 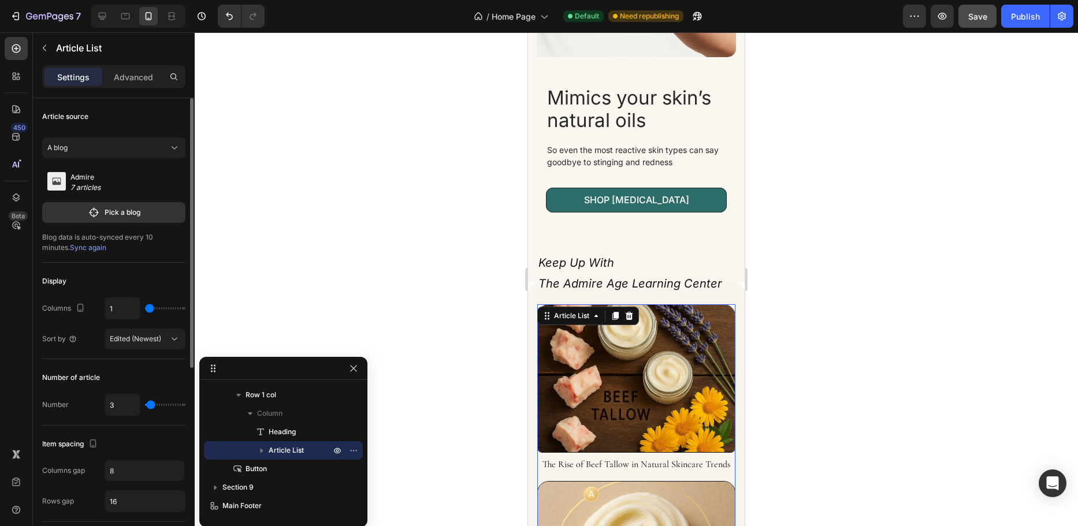 I want to click on span: Heading, so click(x=282, y=432).